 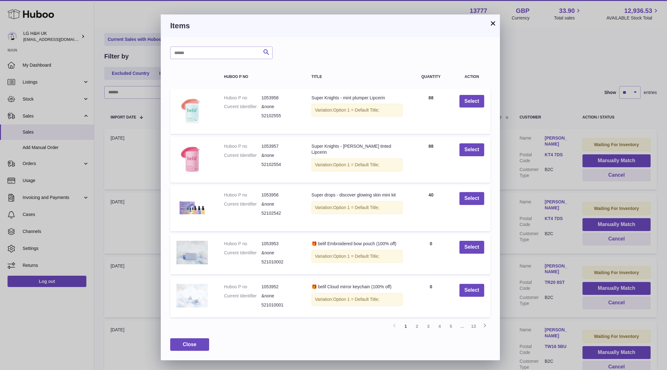 What do you see at coordinates (474, 326) in the screenshot?
I see `a: 13` at bounding box center [474, 326].